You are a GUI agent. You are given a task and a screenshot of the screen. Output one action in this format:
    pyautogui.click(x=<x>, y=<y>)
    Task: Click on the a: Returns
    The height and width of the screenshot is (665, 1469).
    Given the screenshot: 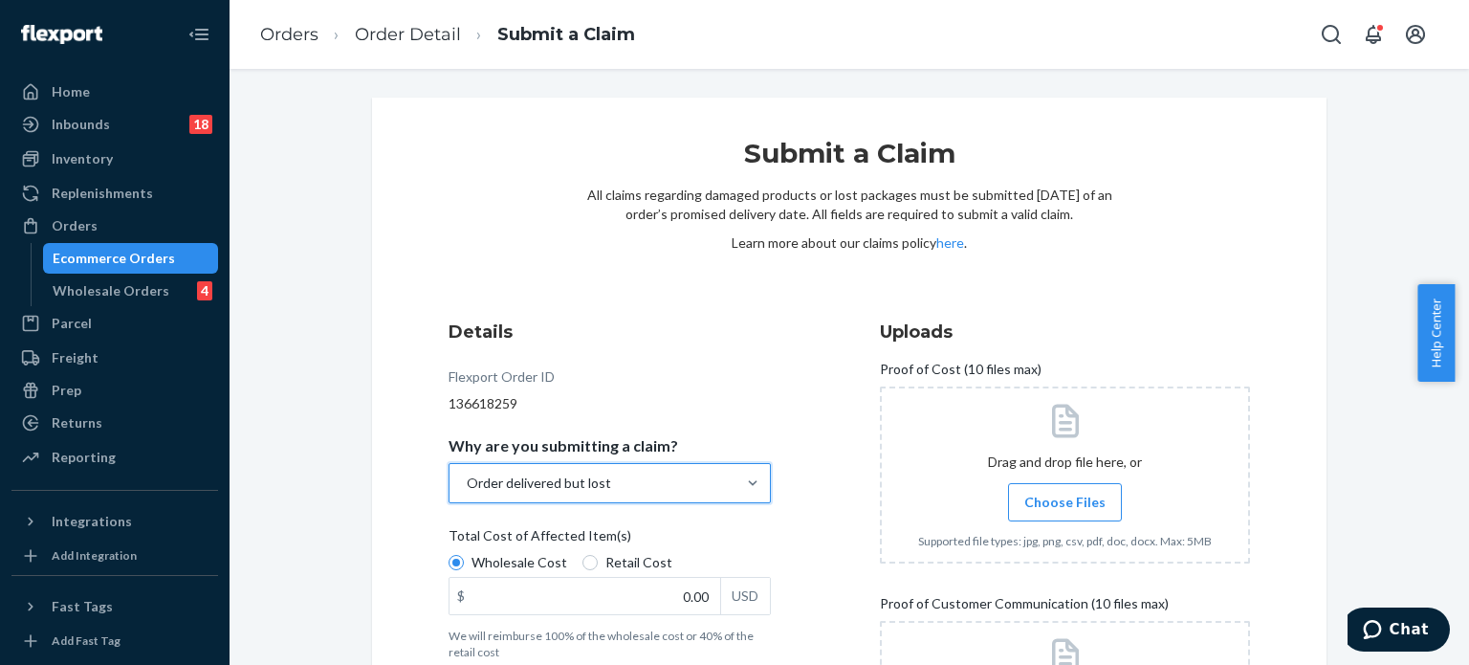 What is the action you would take?
    pyautogui.click(x=115, y=423)
    